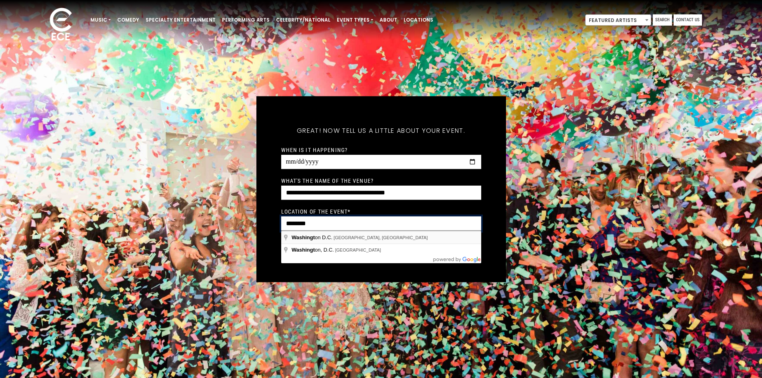 This screenshot has width=762, height=378. I want to click on span: on, D.C., so click(313, 250).